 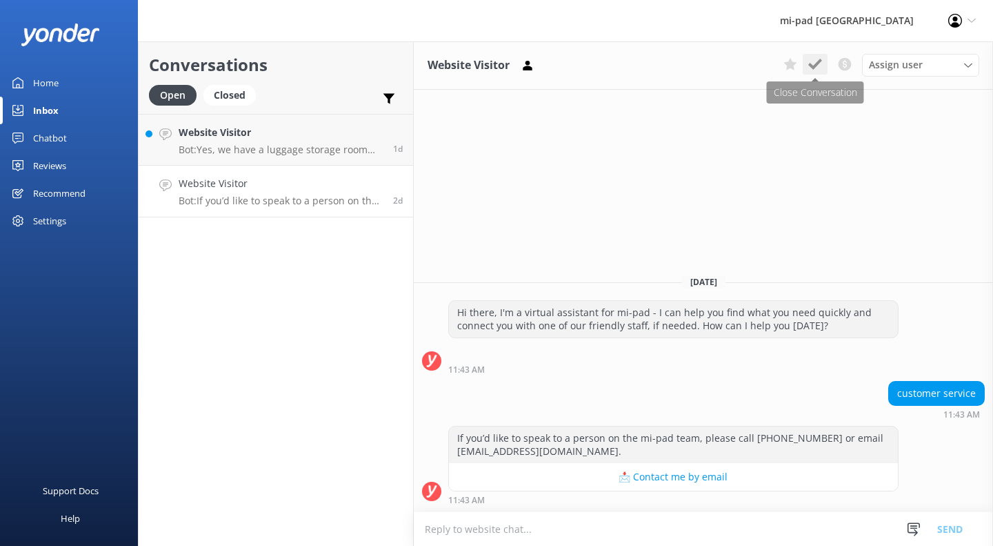 What do you see at coordinates (896, 65) in the screenshot?
I see `span: Assign user` at bounding box center [896, 65].